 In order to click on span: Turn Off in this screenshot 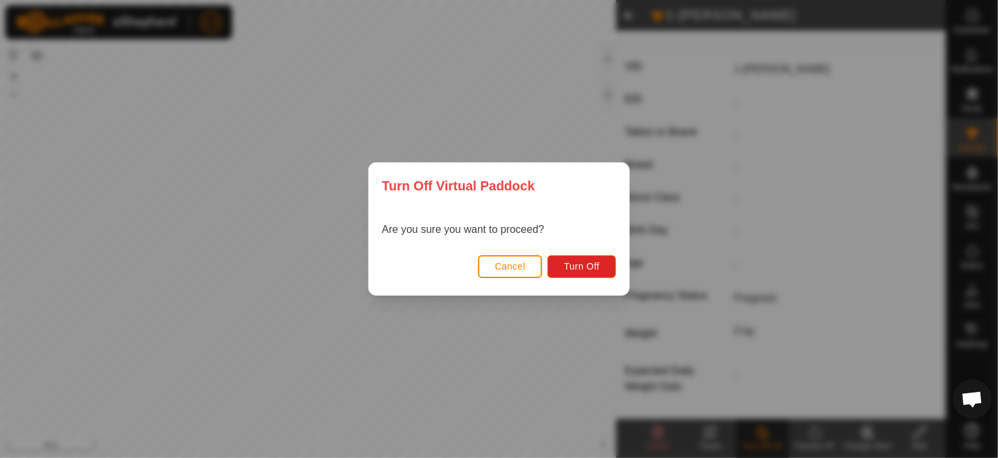, I will do `click(581, 266)`.